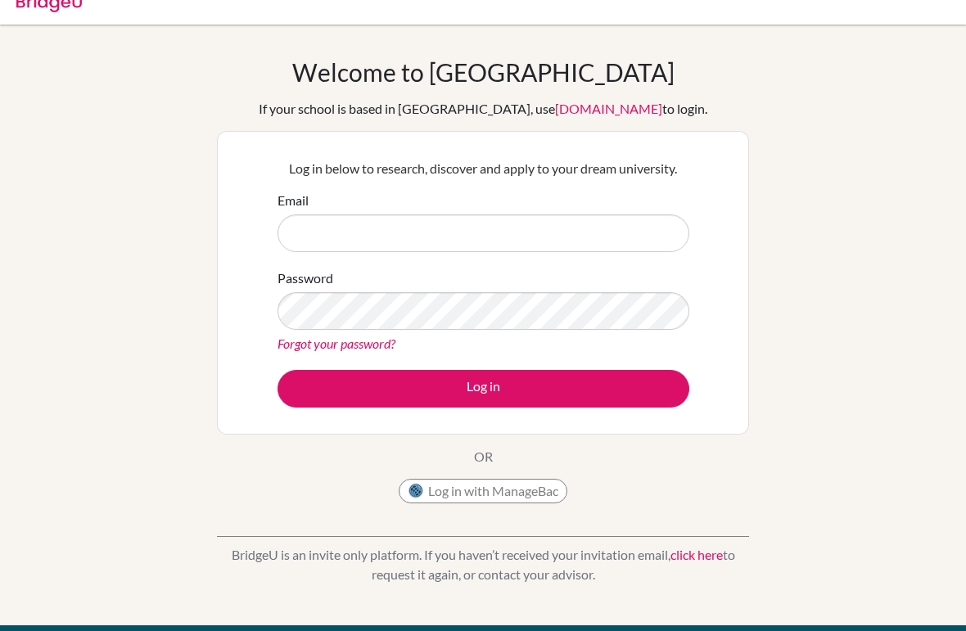 The height and width of the screenshot is (631, 966). What do you see at coordinates (697, 554) in the screenshot?
I see `a: click here` at bounding box center [697, 554].